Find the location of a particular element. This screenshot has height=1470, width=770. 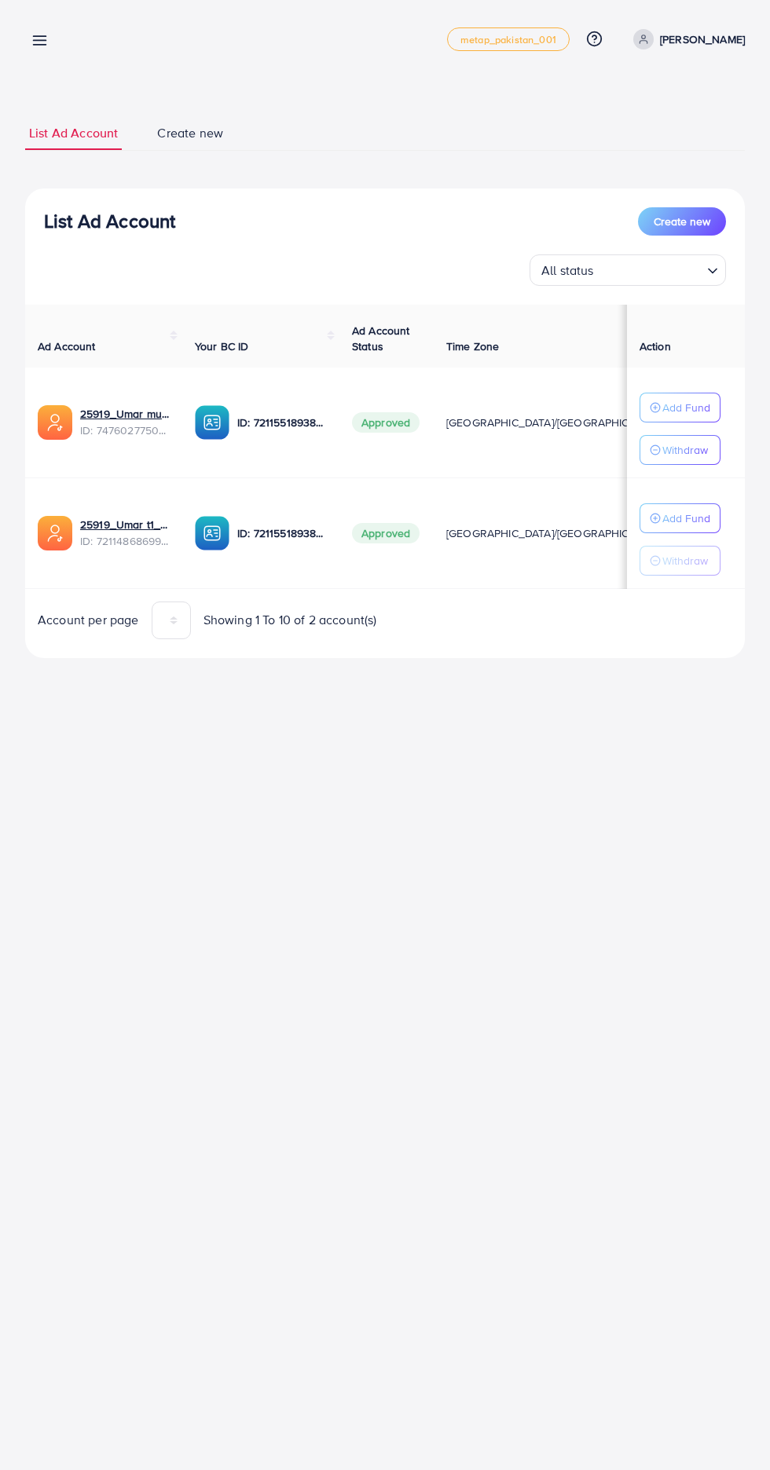

div: <span class='underline'>25919_Umar mumtaz_1740648371024</span></br>7476027750877626369 is located at coordinates (125, 422).